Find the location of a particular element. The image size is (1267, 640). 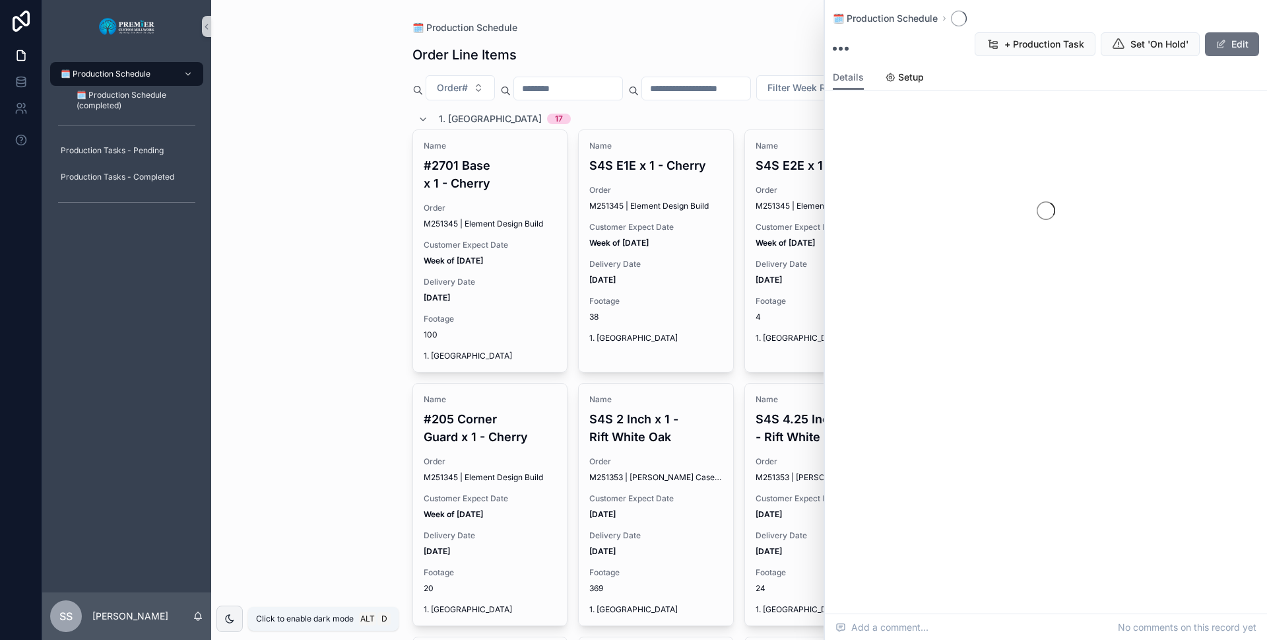

span: Details is located at coordinates (848, 77).